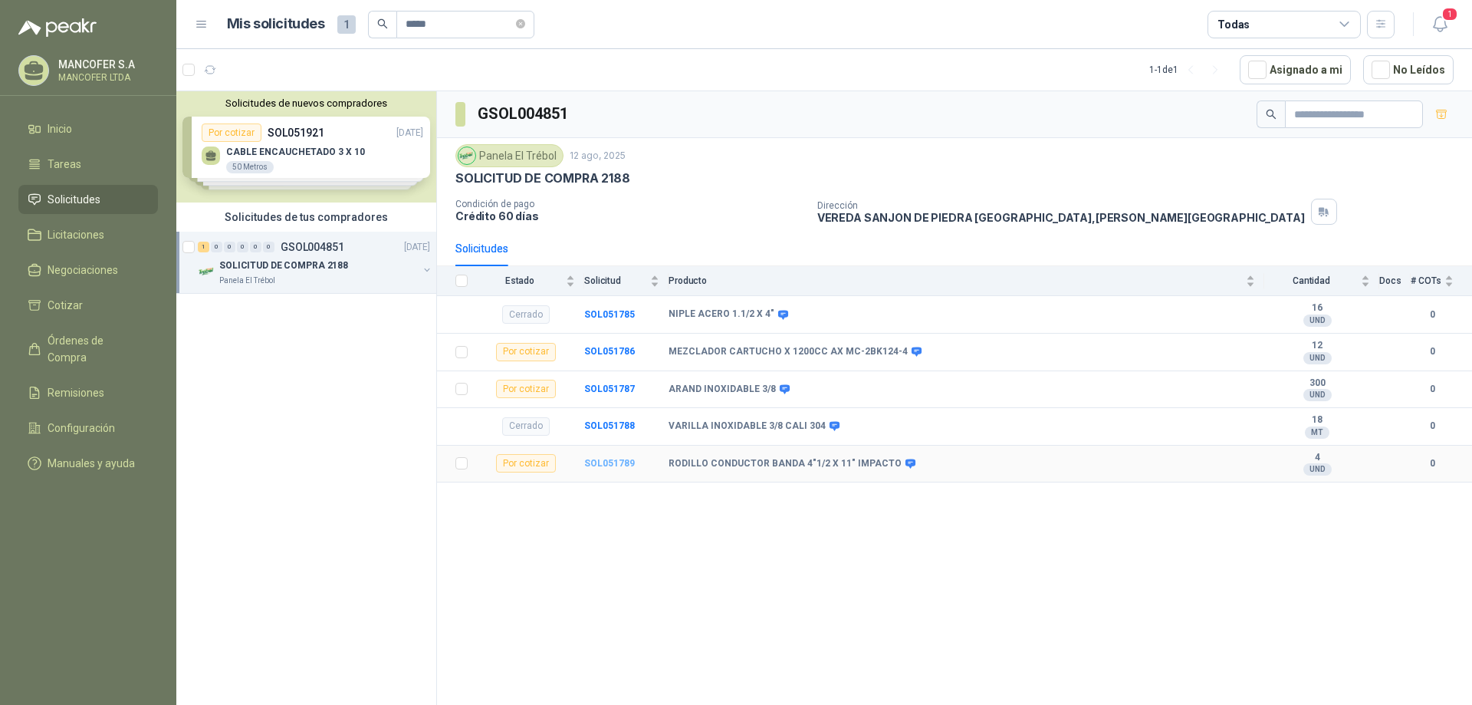 The width and height of the screenshot is (1472, 705). I want to click on p: MANCOFER LTDA, so click(106, 77).